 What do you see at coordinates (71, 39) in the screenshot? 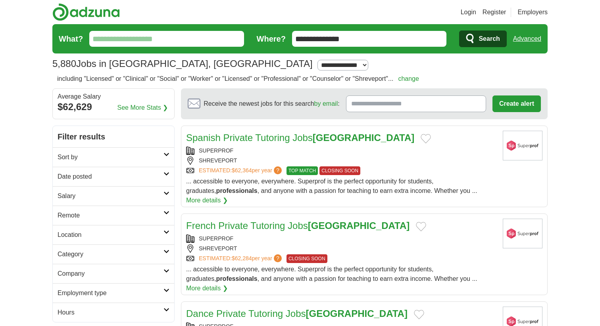
I see `label: What?` at bounding box center [71, 39].